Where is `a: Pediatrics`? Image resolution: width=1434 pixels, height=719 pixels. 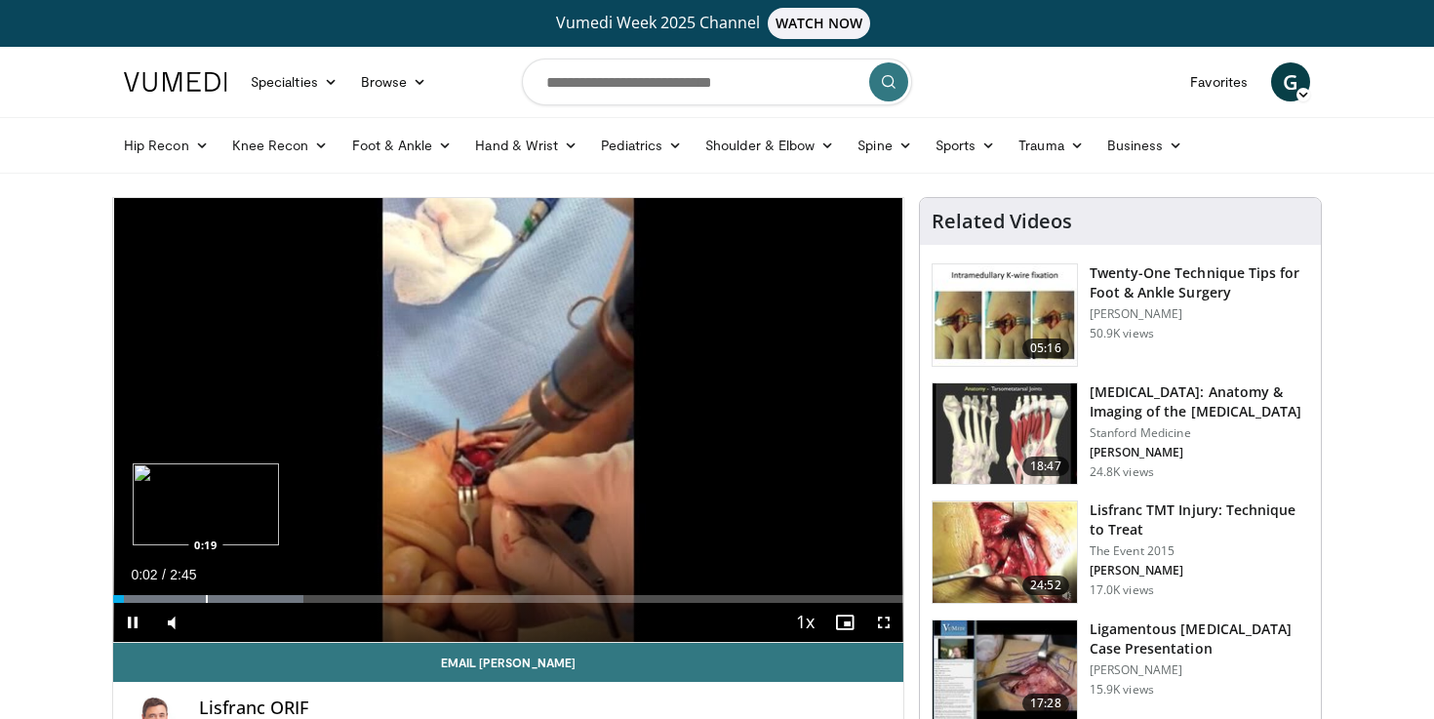
a: Pediatrics is located at coordinates (641, 145).